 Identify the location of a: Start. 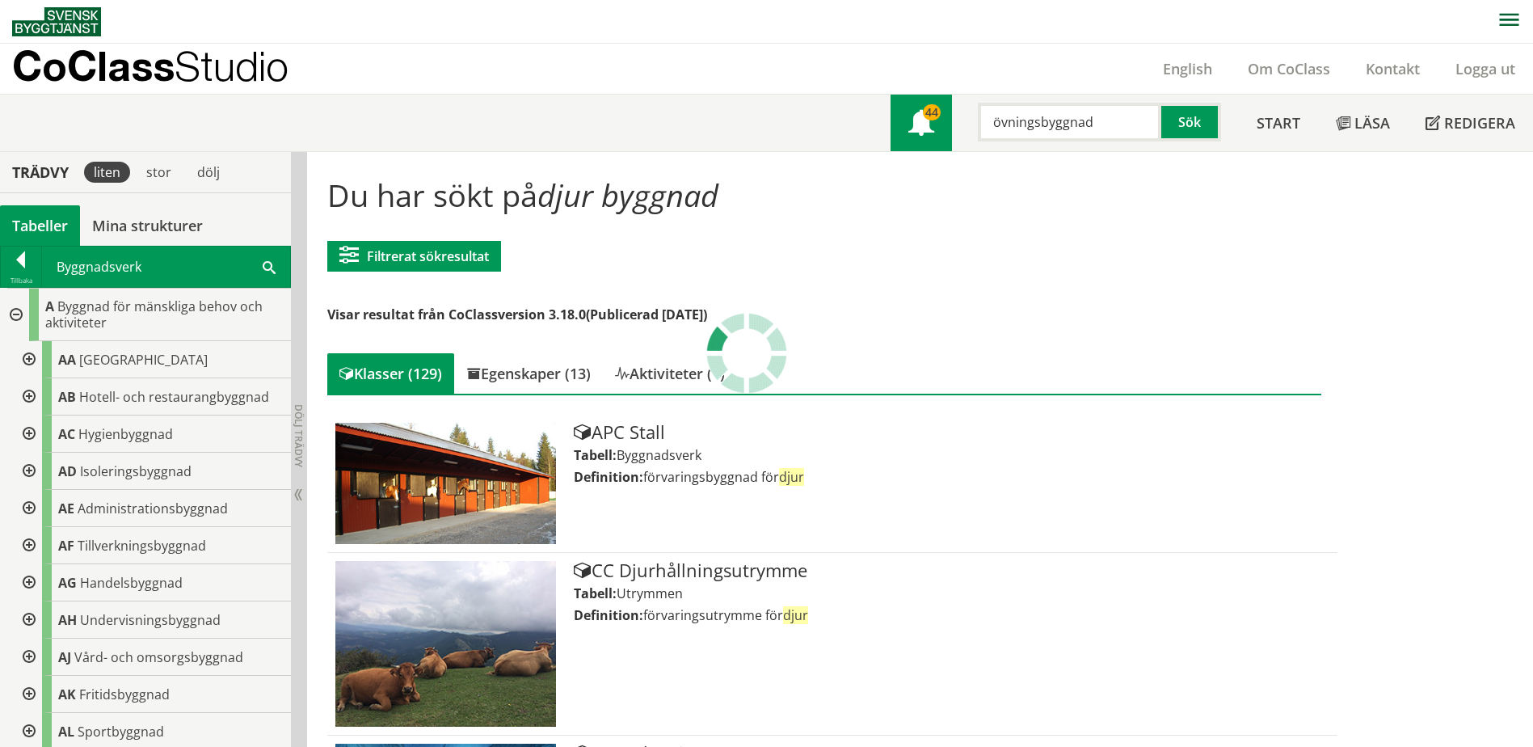
(1278, 123).